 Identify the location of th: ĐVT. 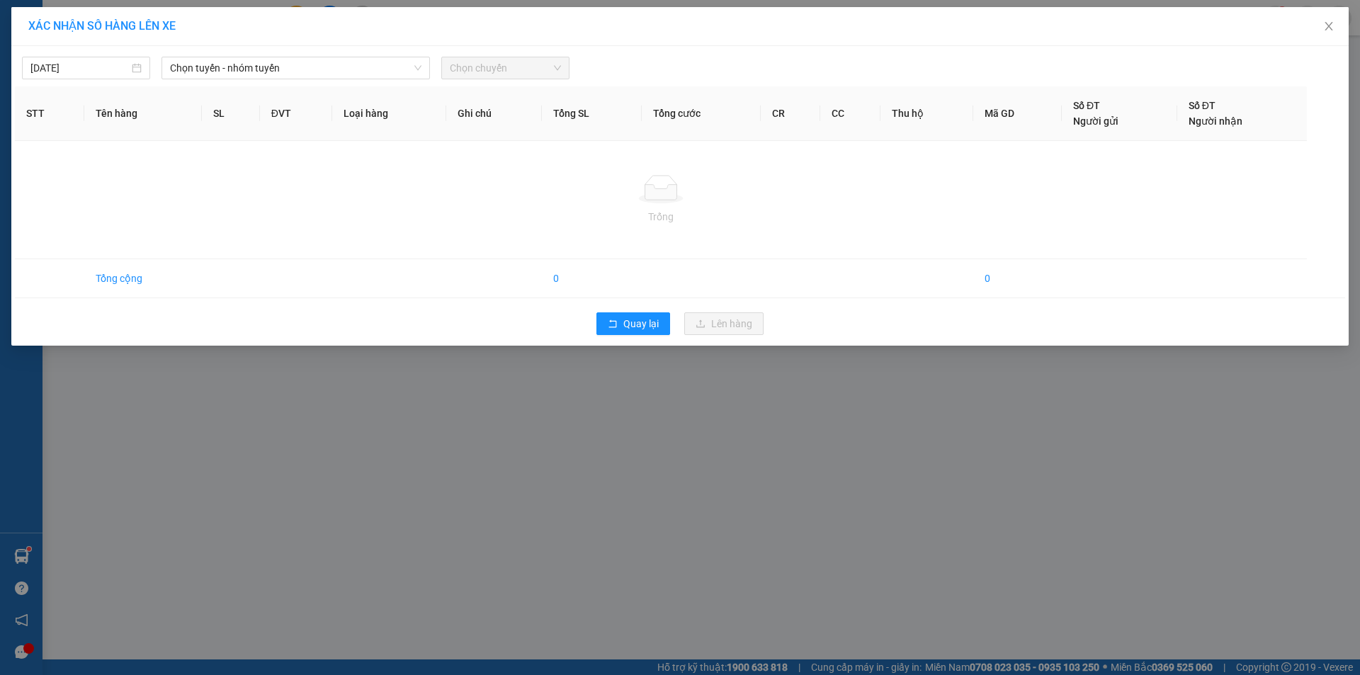
(296, 113).